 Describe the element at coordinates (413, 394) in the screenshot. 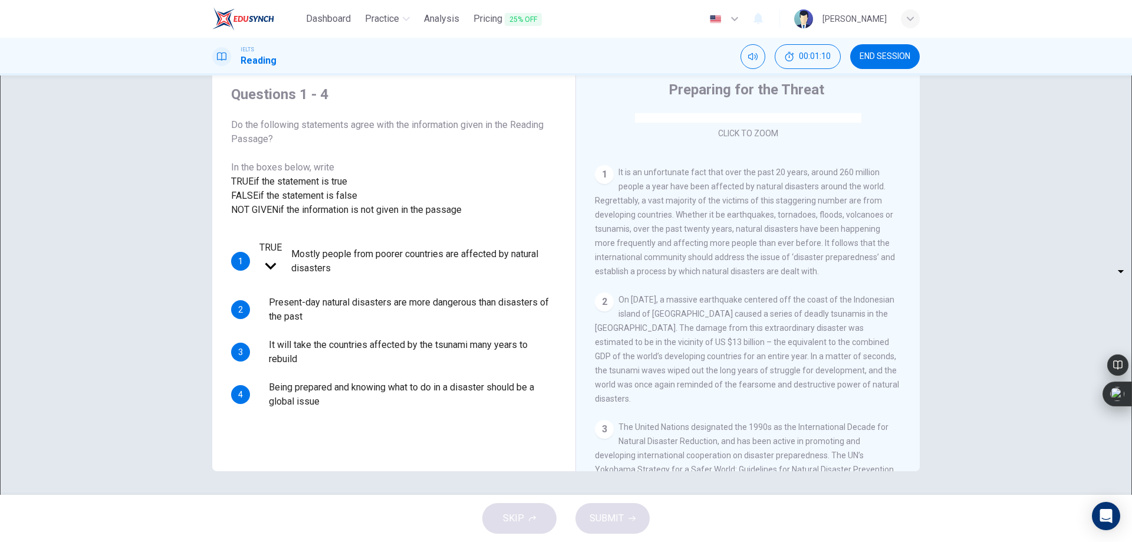

I see `span: Being prepared and knowing what to do in a disaster should be a global issue` at that location.